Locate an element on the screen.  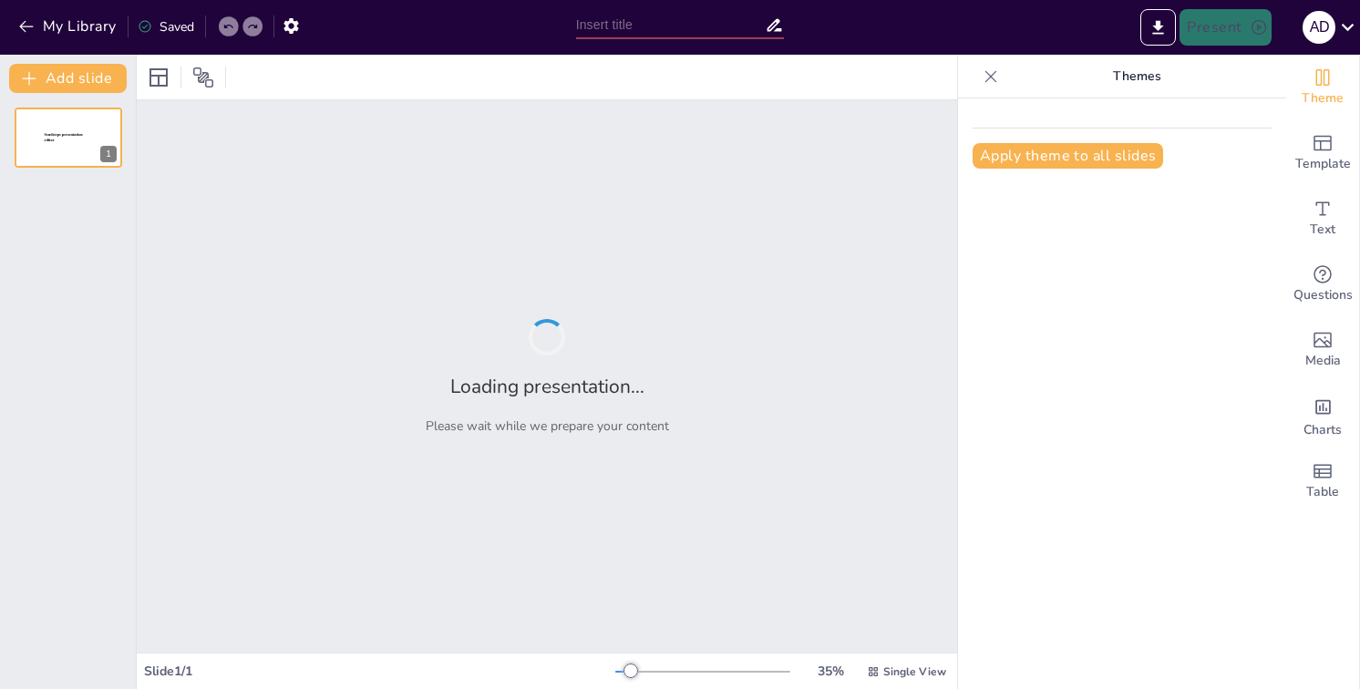
span: Sendsteps presentation editor is located at coordinates (64, 138).